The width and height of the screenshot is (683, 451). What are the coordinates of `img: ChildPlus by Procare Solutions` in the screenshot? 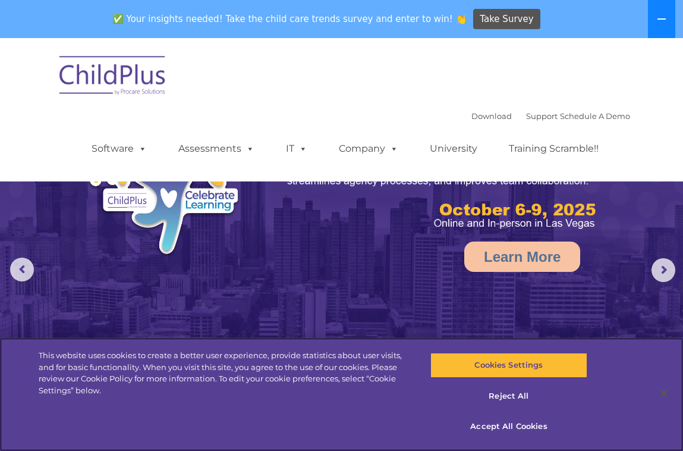 It's located at (113, 77).